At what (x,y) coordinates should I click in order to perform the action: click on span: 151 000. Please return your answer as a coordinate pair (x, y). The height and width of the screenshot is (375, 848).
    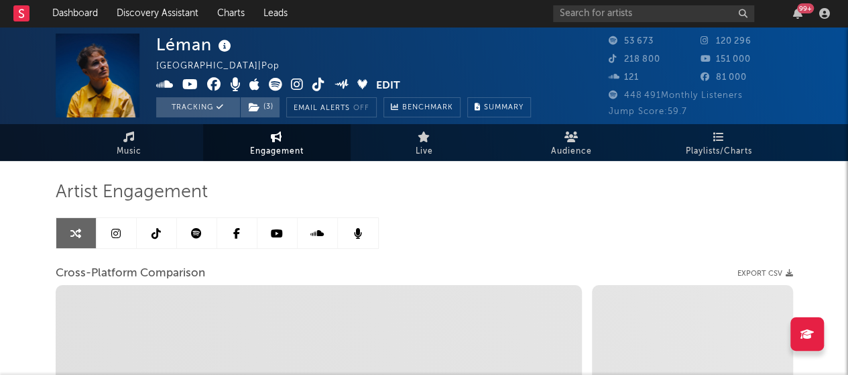
    Looking at the image, I should click on (725, 59).